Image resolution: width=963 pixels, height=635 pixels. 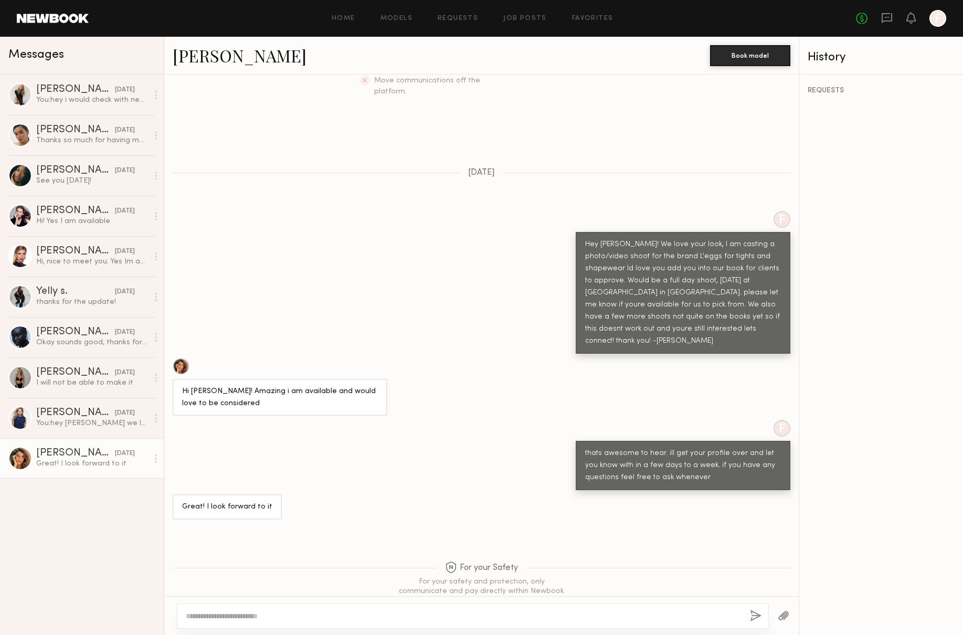 What do you see at coordinates (92, 261) in the screenshot?
I see `div: Hi, nice to meet you. Yes Im available. Also, my Instagram is @meggirll. Thank you!` at bounding box center [92, 261].